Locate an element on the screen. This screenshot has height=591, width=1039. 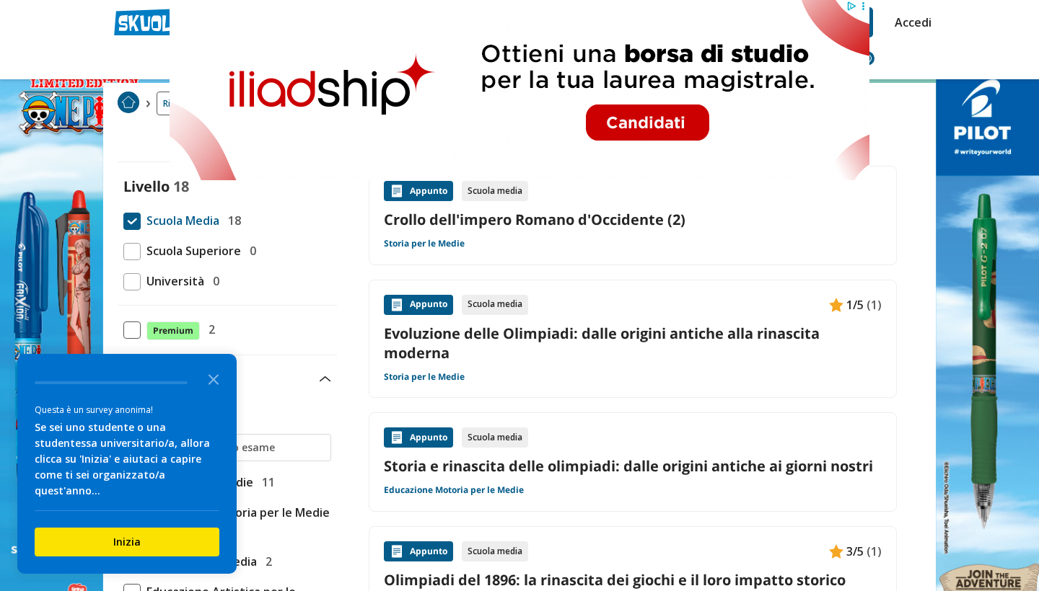
div: Survey is located at coordinates (127, 464).